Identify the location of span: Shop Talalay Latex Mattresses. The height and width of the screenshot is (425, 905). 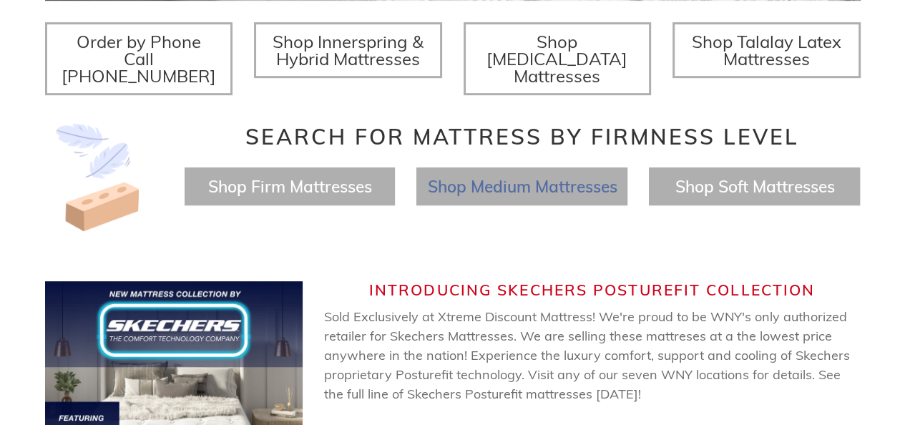
(767, 50).